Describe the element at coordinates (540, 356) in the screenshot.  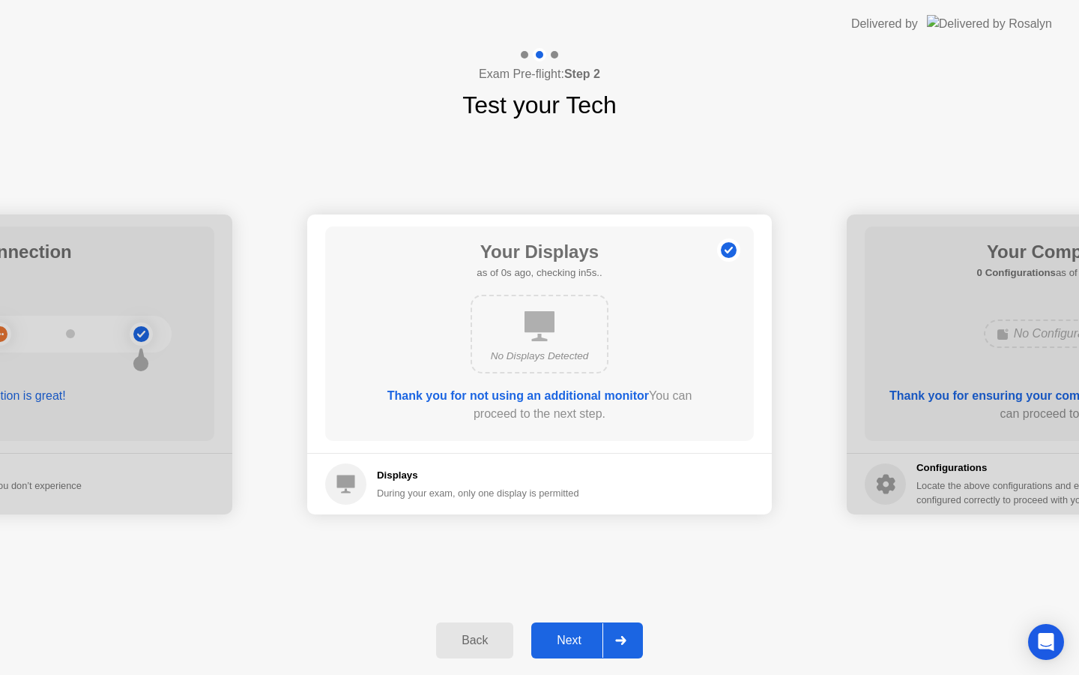
I see `div: No Displays Detected` at that location.